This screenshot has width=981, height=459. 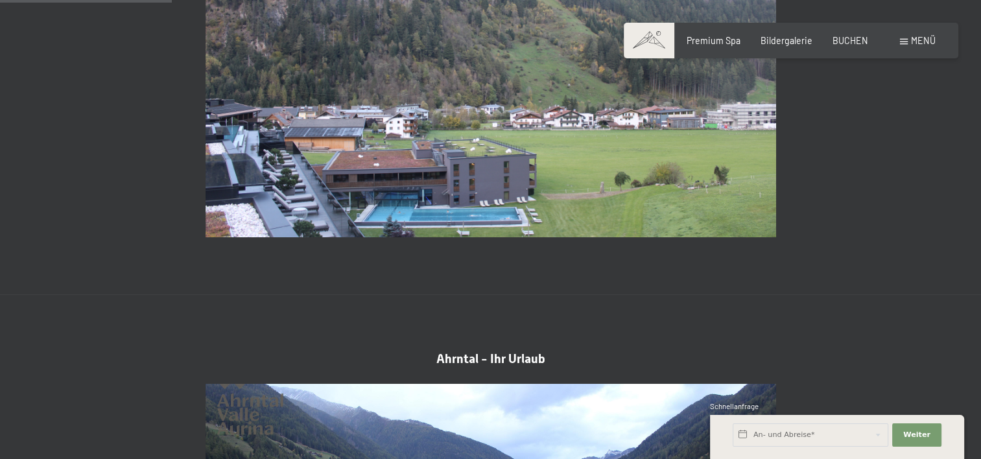 What do you see at coordinates (714, 40) in the screenshot?
I see `a: Premium Spa` at bounding box center [714, 40].